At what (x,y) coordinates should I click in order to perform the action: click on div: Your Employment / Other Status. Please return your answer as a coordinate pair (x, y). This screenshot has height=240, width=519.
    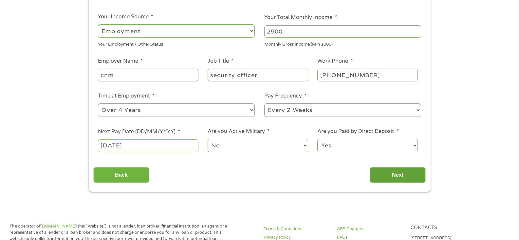
    Looking at the image, I should click on (176, 43).